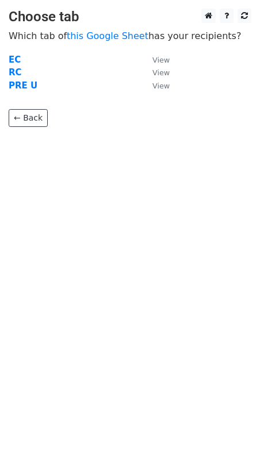  Describe the element at coordinates (130, 17) in the screenshot. I see `h3: Choose tab` at that location.